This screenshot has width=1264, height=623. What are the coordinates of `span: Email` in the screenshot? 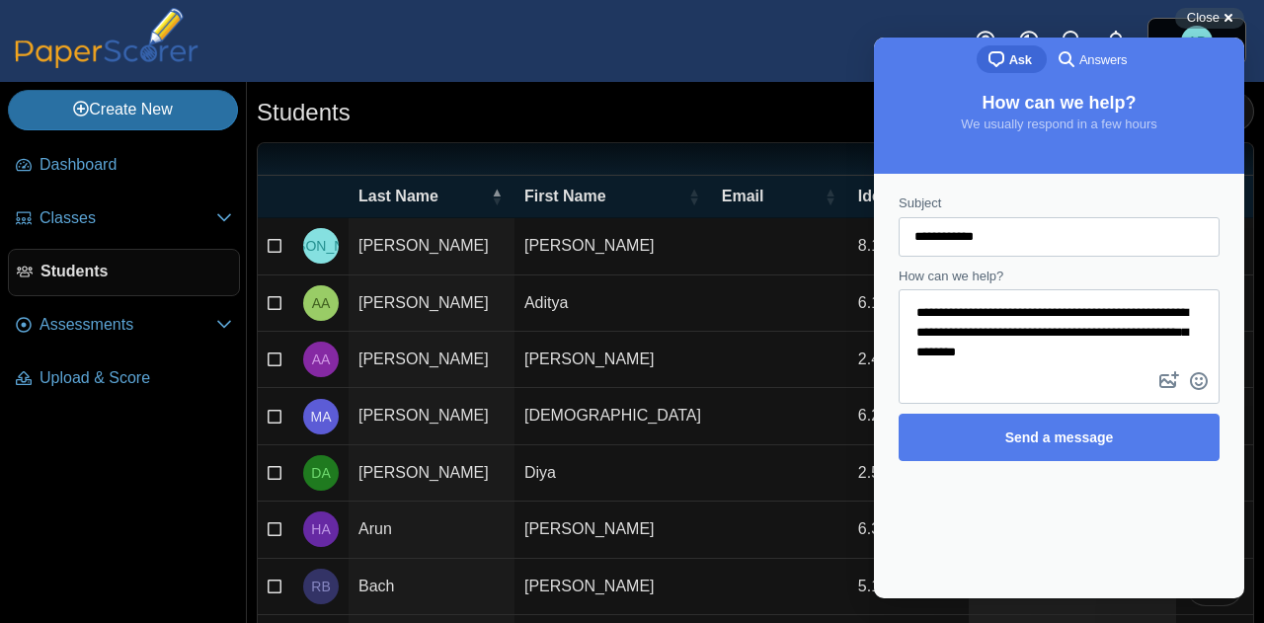 It's located at (743, 196).